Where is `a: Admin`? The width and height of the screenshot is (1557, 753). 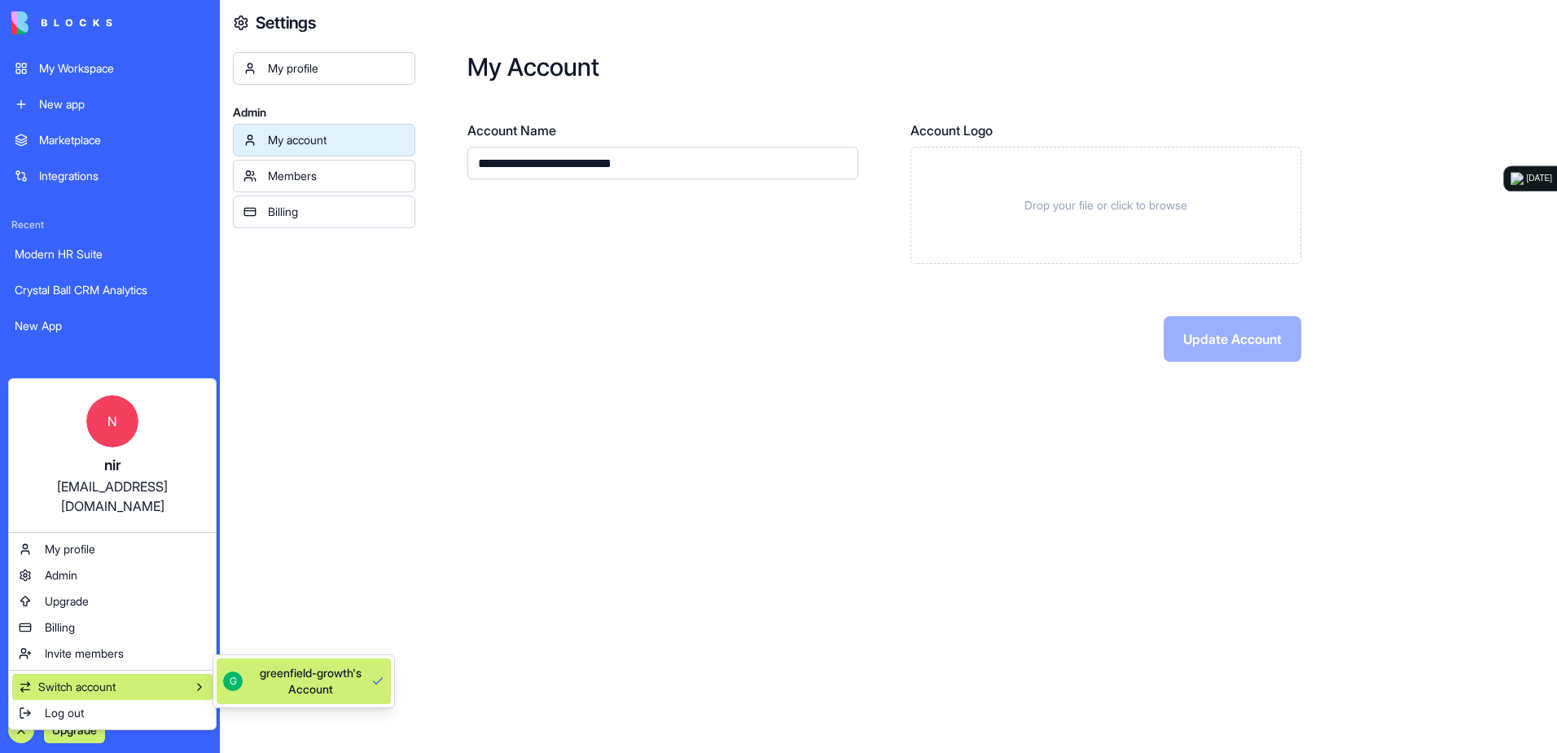 a: Admin is located at coordinates (112, 575).